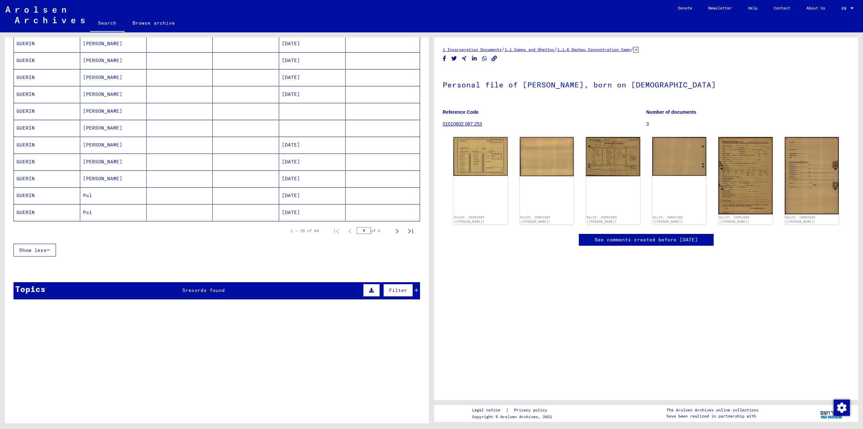 This screenshot has width=863, height=429. What do you see at coordinates (494, 58) in the screenshot?
I see `button: Copy link` at bounding box center [494, 58].